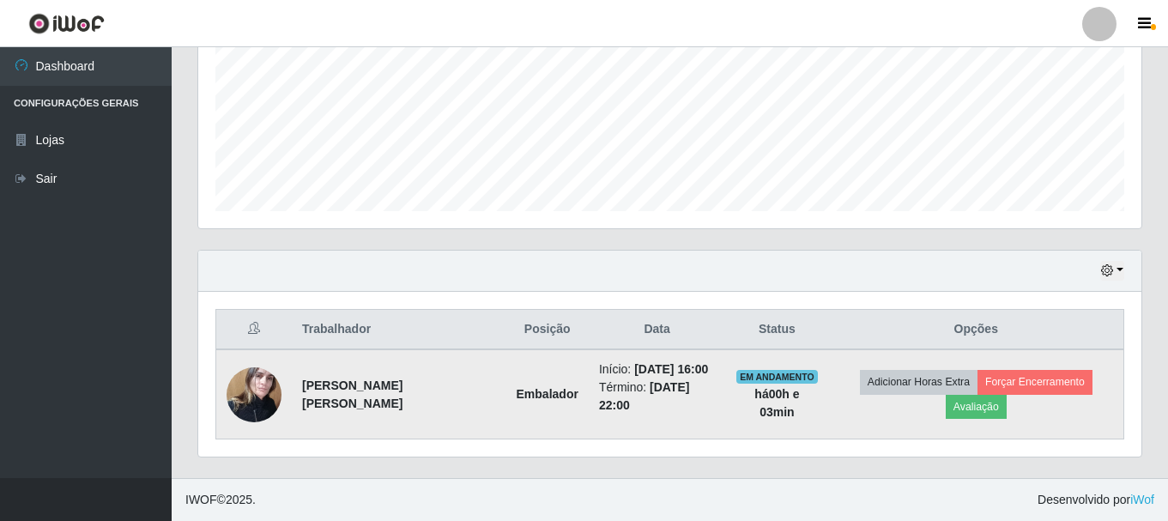 The height and width of the screenshot is (521, 1168). What do you see at coordinates (777, 330) in the screenshot?
I see `th: Status` at bounding box center [777, 330].